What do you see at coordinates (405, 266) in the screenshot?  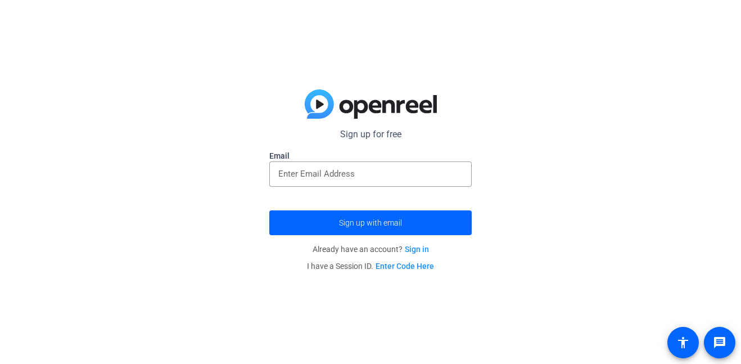 I see `a: Enter Code Here` at bounding box center [405, 266].